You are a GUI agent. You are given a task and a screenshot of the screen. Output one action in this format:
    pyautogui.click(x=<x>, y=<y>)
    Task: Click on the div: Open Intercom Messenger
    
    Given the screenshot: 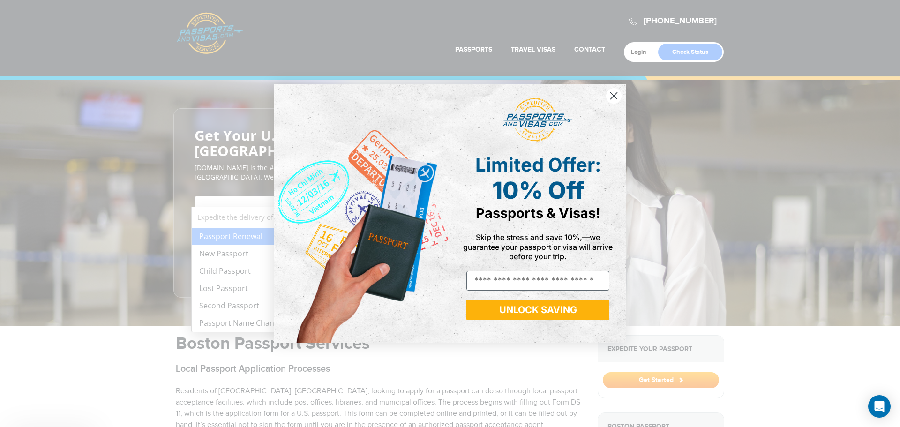 What is the action you would take?
    pyautogui.click(x=879, y=406)
    